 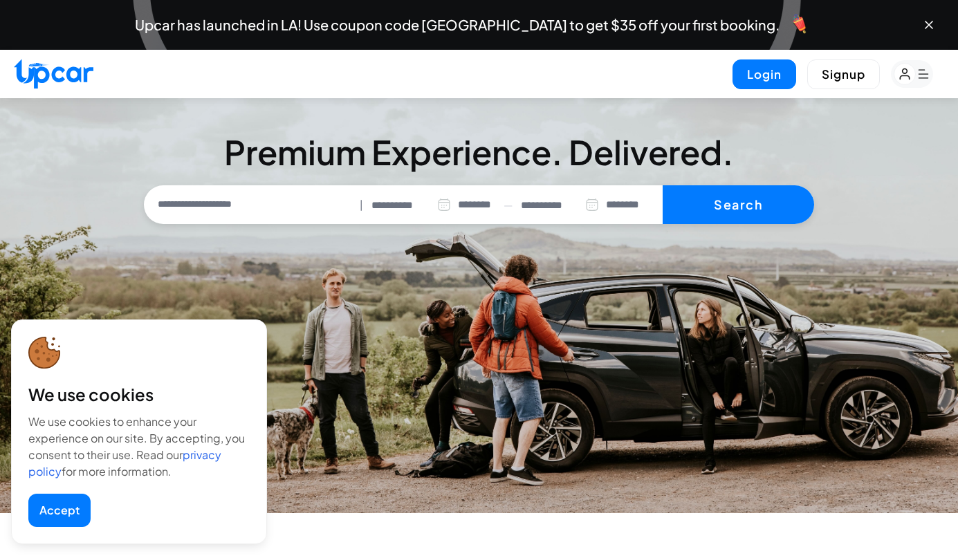 What do you see at coordinates (139, 447) in the screenshot?
I see `div: We use cookies to enhance your experience on our site. By accepting, you consent to their use. Re...` at bounding box center [139, 447].